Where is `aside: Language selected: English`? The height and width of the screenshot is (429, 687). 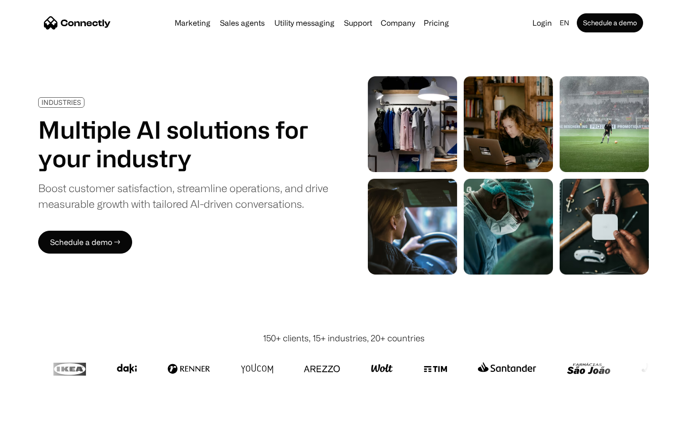 aside: Language selected: English is located at coordinates (33, 419).